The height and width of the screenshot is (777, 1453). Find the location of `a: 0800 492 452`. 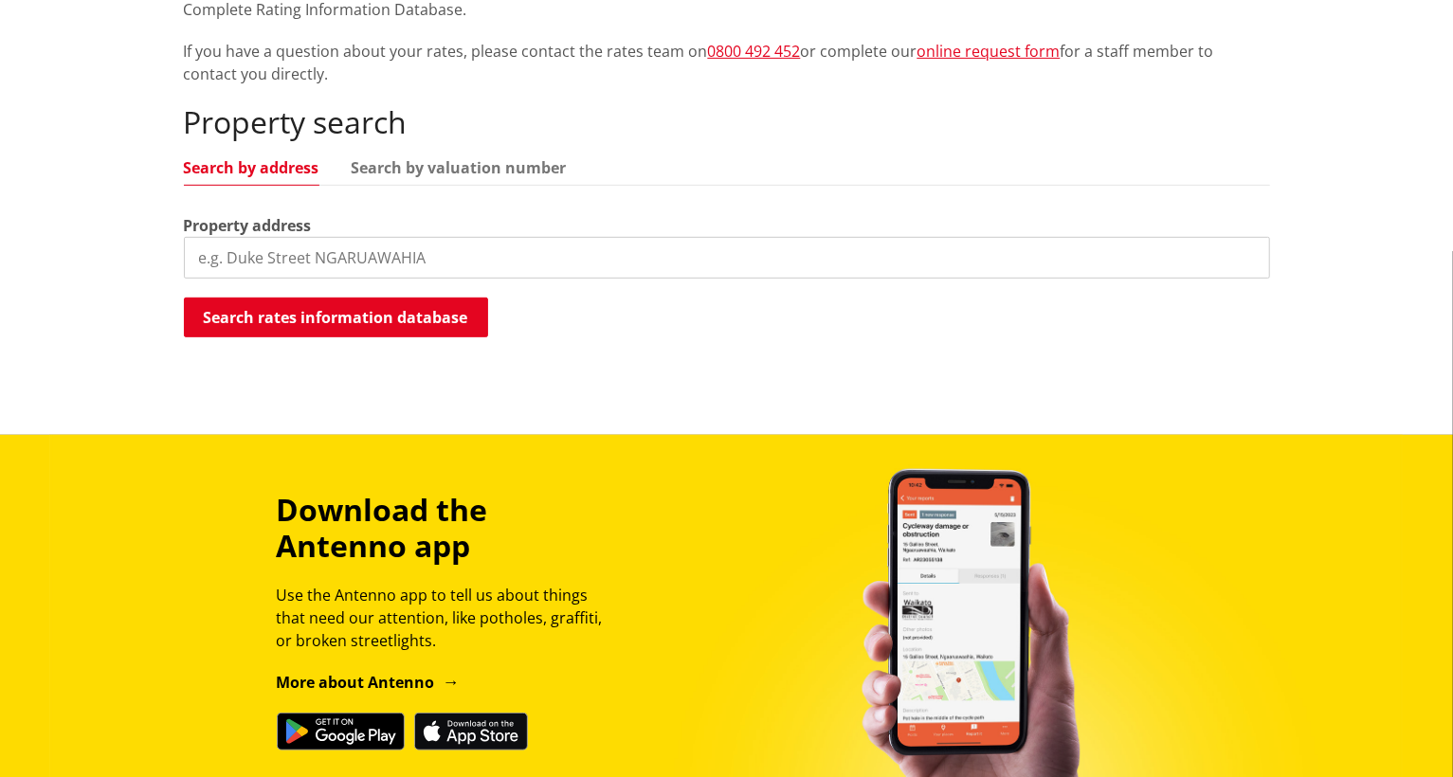

a: 0800 492 452 is located at coordinates (754, 51).